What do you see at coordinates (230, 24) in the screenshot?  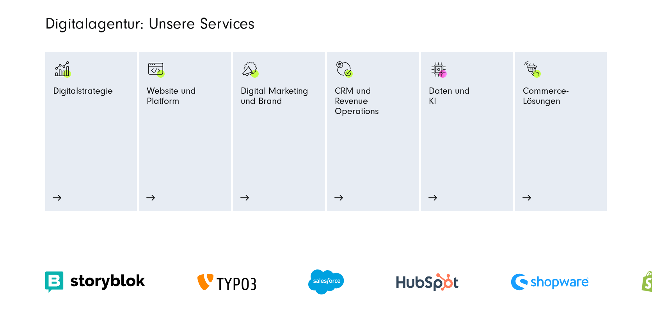 I see `h2: Digitalagentur: Unsere Services` at bounding box center [230, 24].